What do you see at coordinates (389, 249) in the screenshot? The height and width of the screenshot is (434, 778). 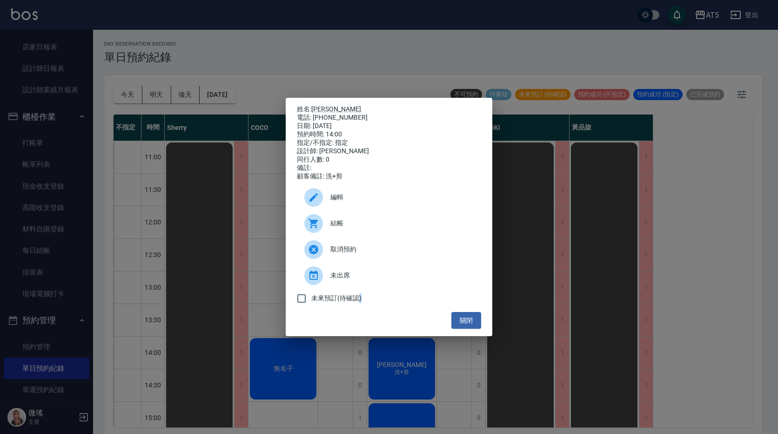 I see `div: 取消預約` at bounding box center [389, 249].